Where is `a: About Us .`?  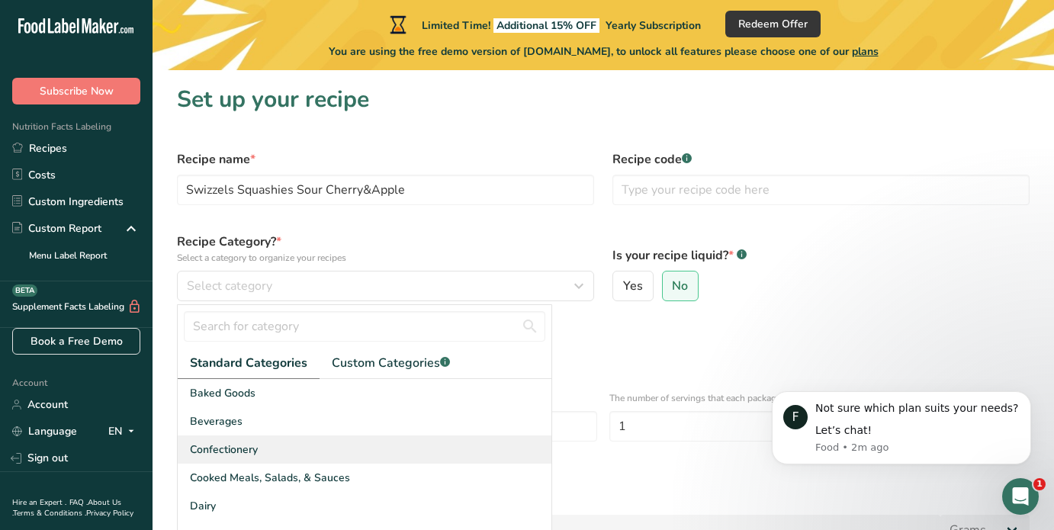
a: About Us . is located at coordinates (66, 508).